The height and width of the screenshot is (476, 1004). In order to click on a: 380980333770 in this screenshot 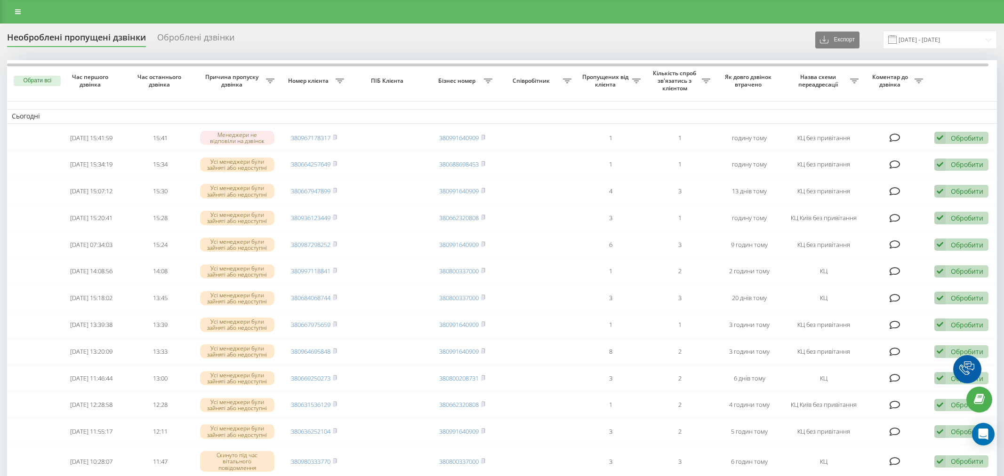, I will do `click(311, 462)`.